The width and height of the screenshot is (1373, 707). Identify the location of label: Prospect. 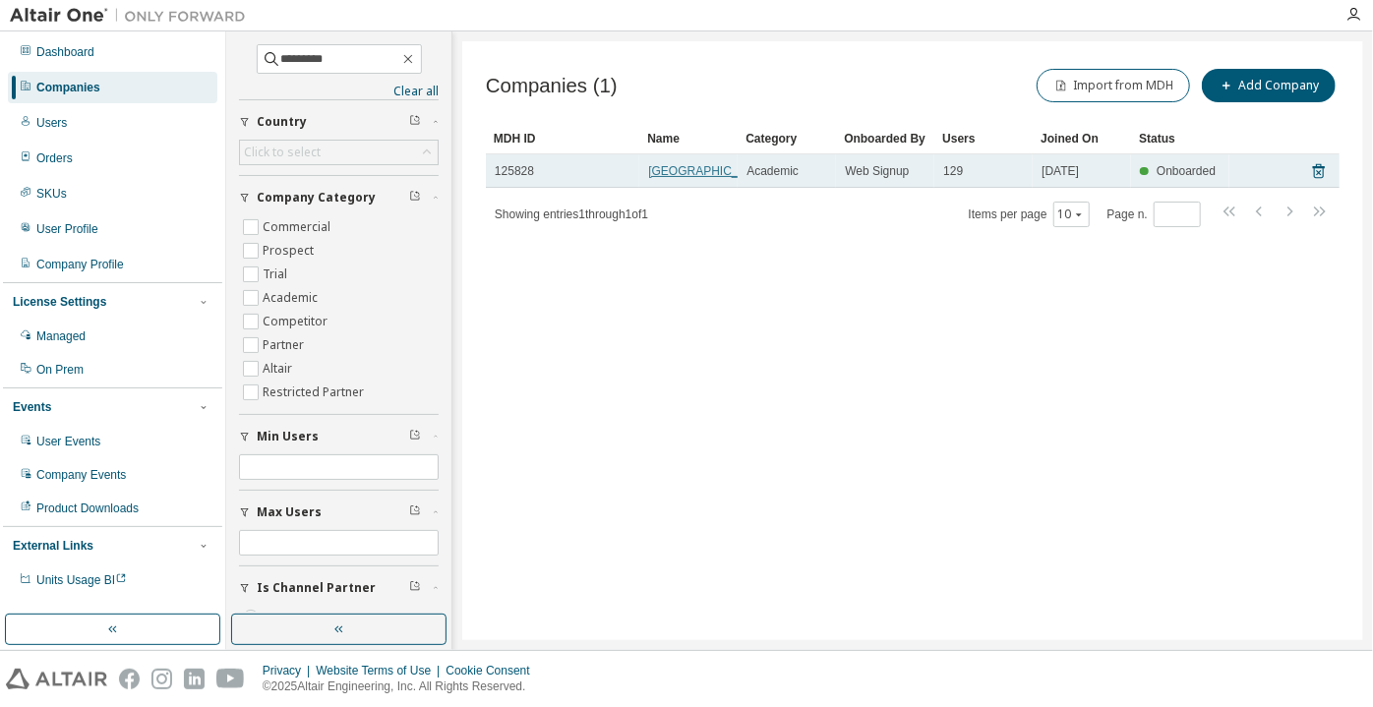
(290, 251).